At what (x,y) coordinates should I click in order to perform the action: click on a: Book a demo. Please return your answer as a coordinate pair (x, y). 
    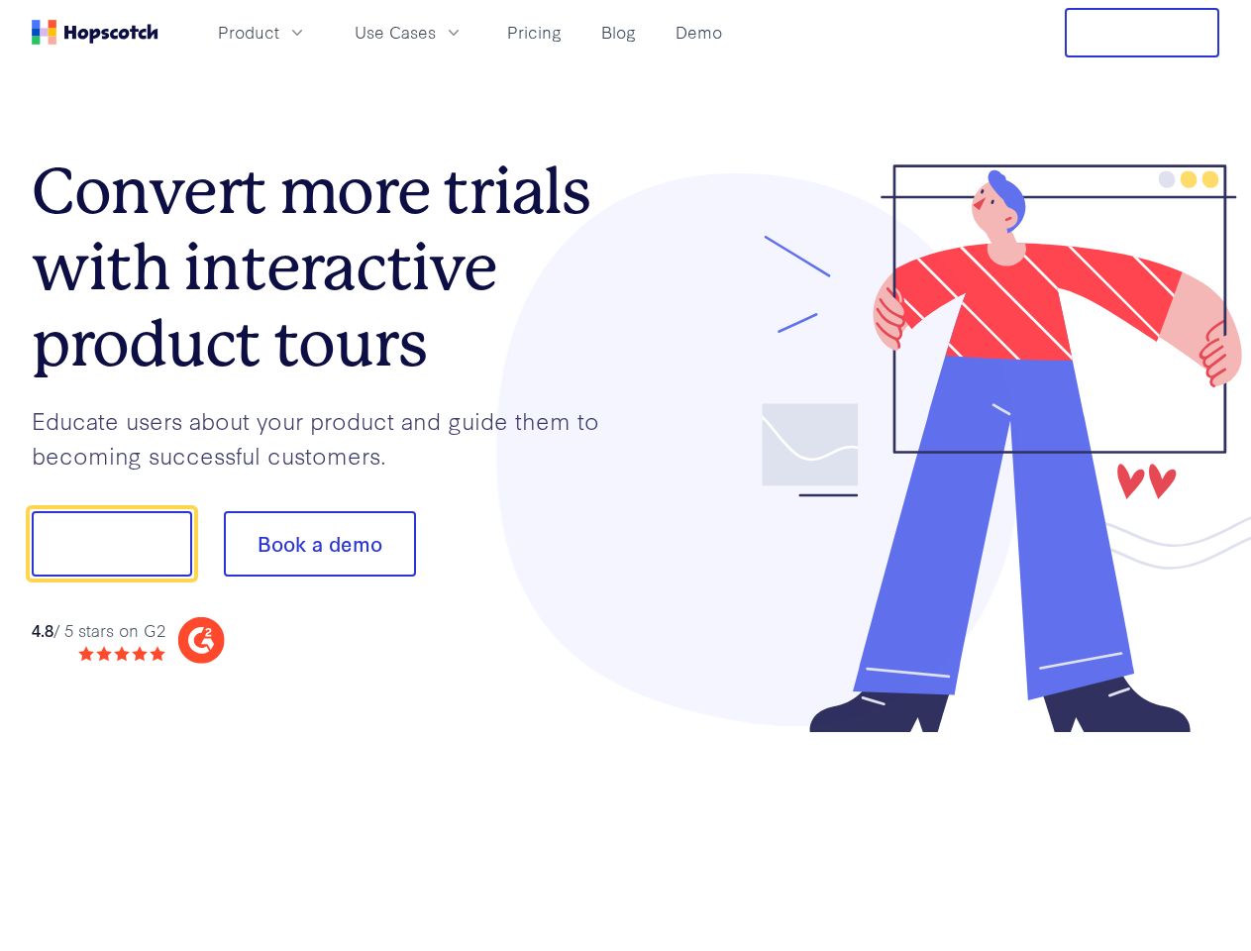
    Looking at the image, I should click on (320, 544).